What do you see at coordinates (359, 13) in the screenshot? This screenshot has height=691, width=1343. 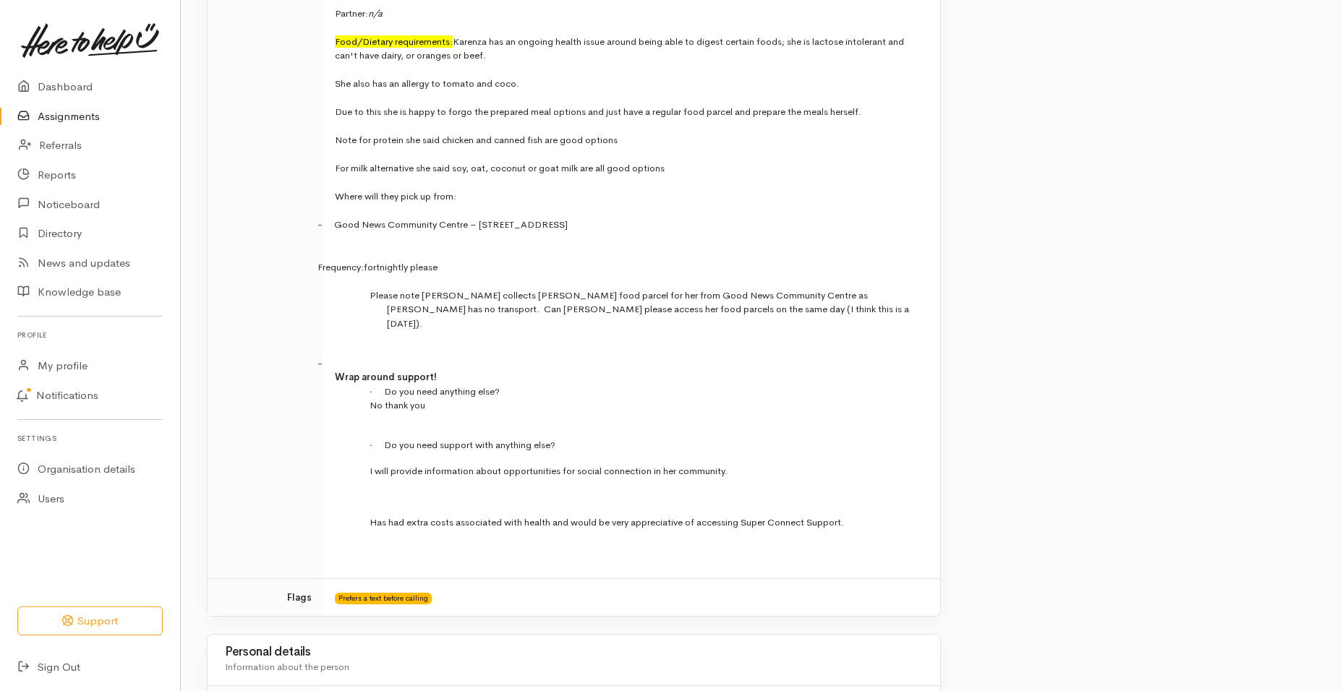 I see `span: Partner:` at bounding box center [359, 13].